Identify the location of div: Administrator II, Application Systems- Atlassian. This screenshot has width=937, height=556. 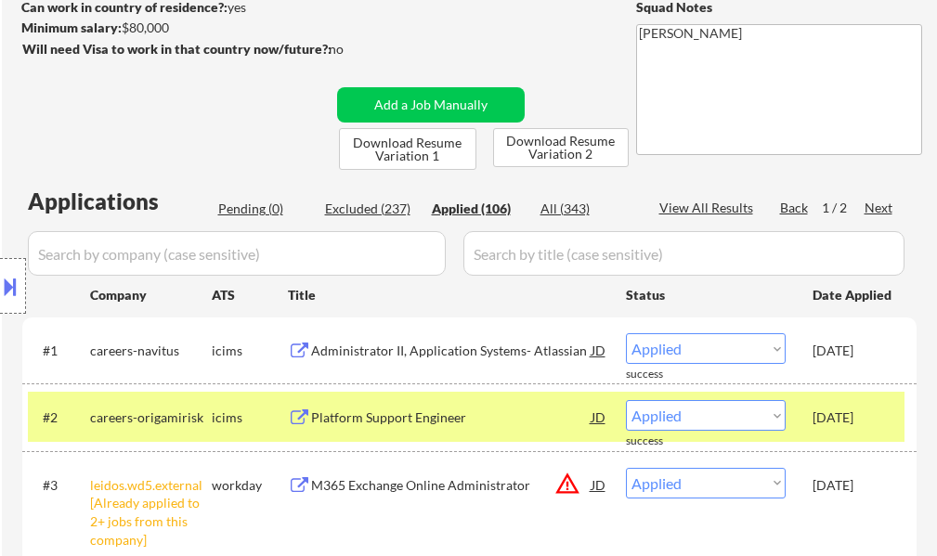
(451, 351).